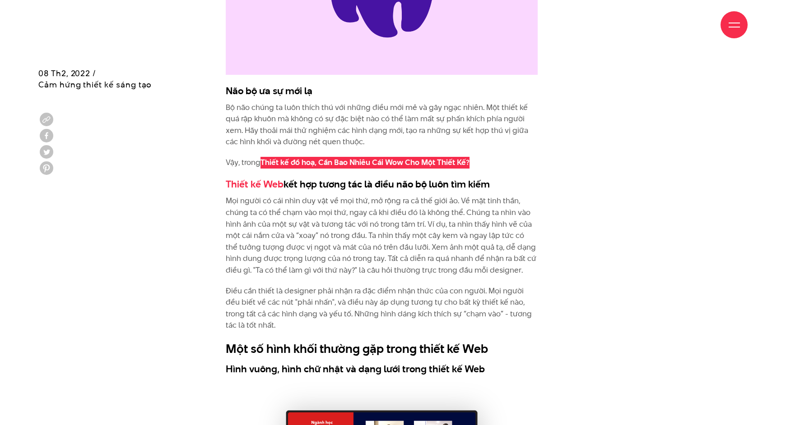 The image size is (786, 425). What do you see at coordinates (381, 309) in the screenshot?
I see `p: Điều cần thiết là designer phải nhận ra đặc điểm nhận thức của con người. Mọi người đều biết về c...` at bounding box center [381, 309].